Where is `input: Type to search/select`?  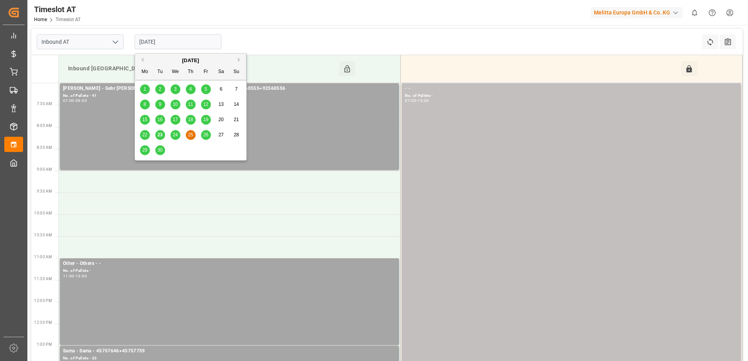 input: Type to search/select is located at coordinates (80, 42).